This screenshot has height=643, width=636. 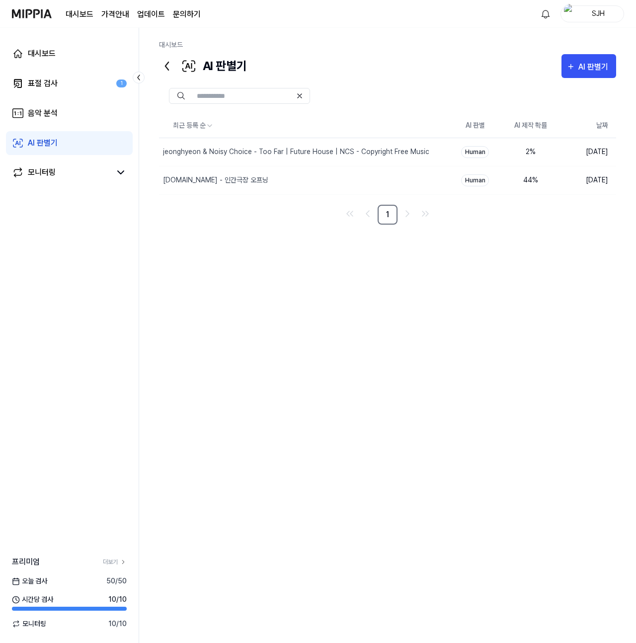 I want to click on div: 표절 검사, so click(x=43, y=83).